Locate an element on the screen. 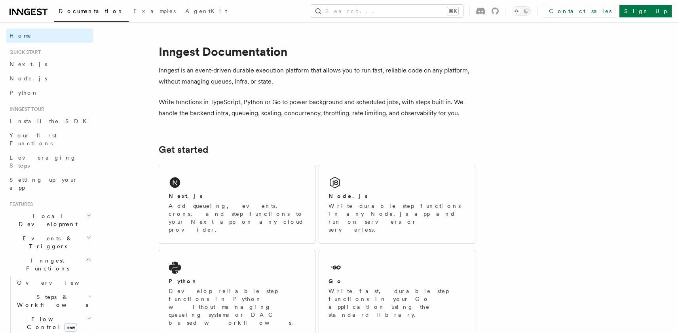 The width and height of the screenshot is (678, 333). span: new is located at coordinates (70, 327).